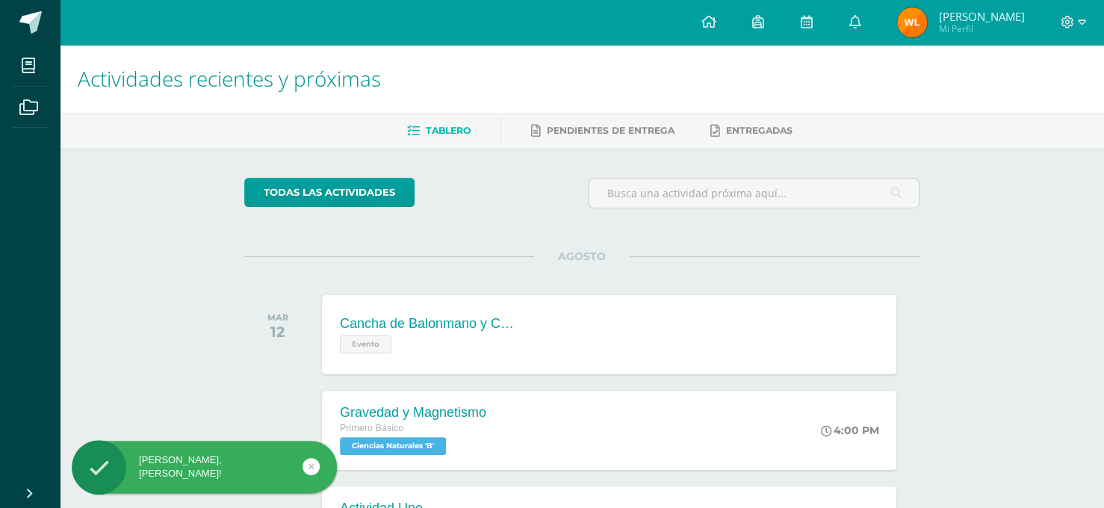 The image size is (1104, 508). Describe the element at coordinates (849, 430) in the screenshot. I see `div: 4:00 PM` at that location.